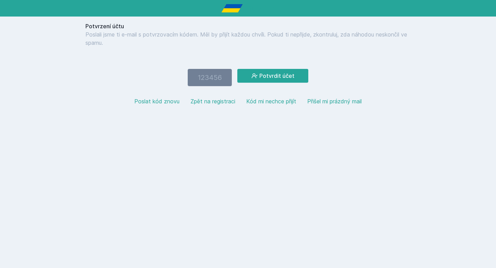  What do you see at coordinates (157, 101) in the screenshot?
I see `button: Poslat kód znovu` at bounding box center [157, 101].